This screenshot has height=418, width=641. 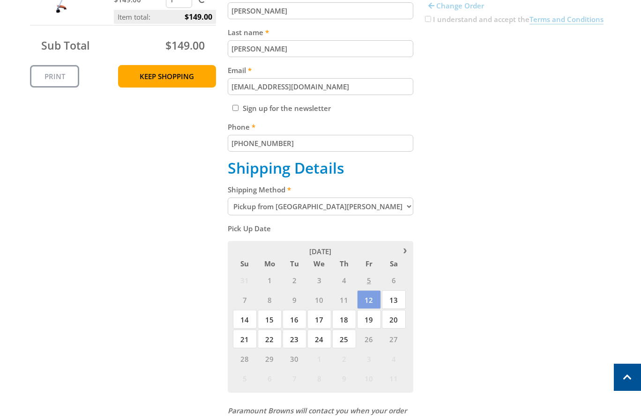 I want to click on label: Shipping Method, so click(x=321, y=190).